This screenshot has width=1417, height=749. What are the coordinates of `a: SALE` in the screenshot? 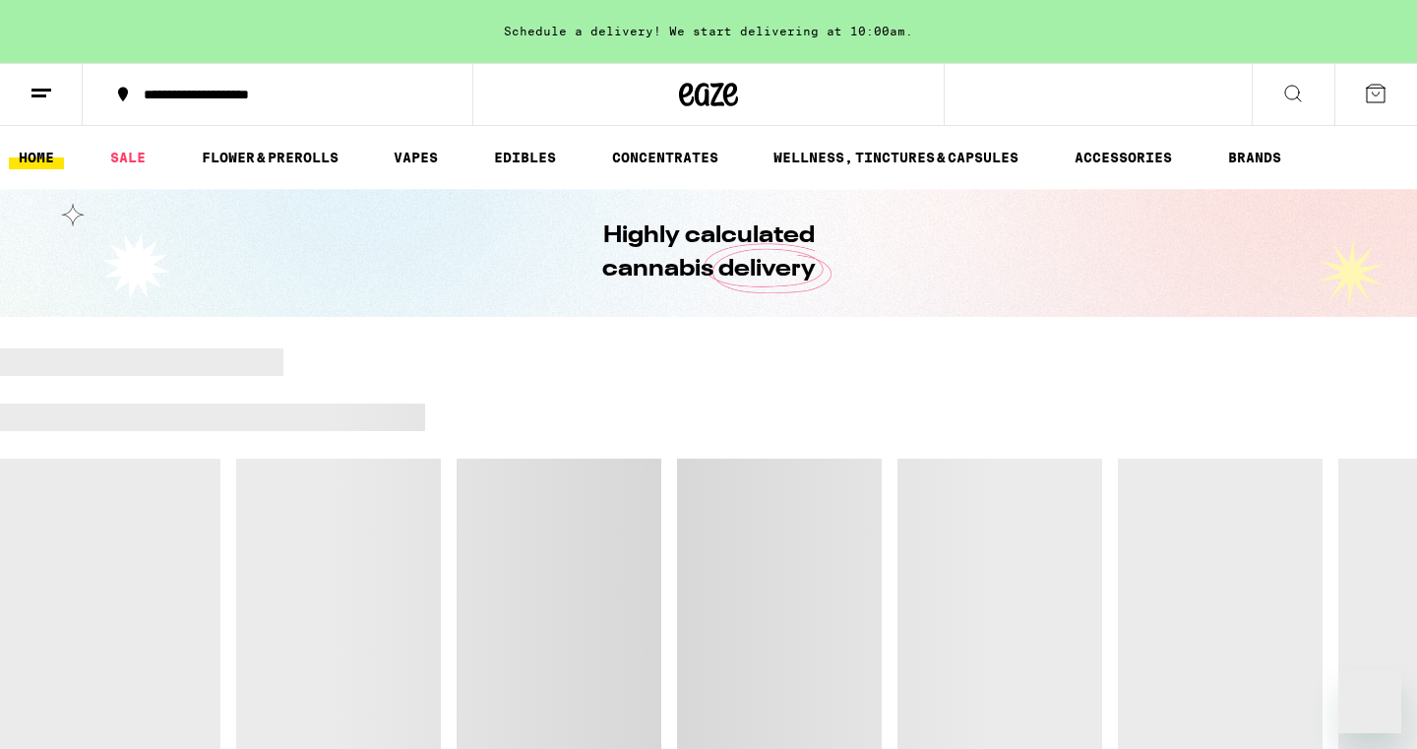 It's located at (128, 157).